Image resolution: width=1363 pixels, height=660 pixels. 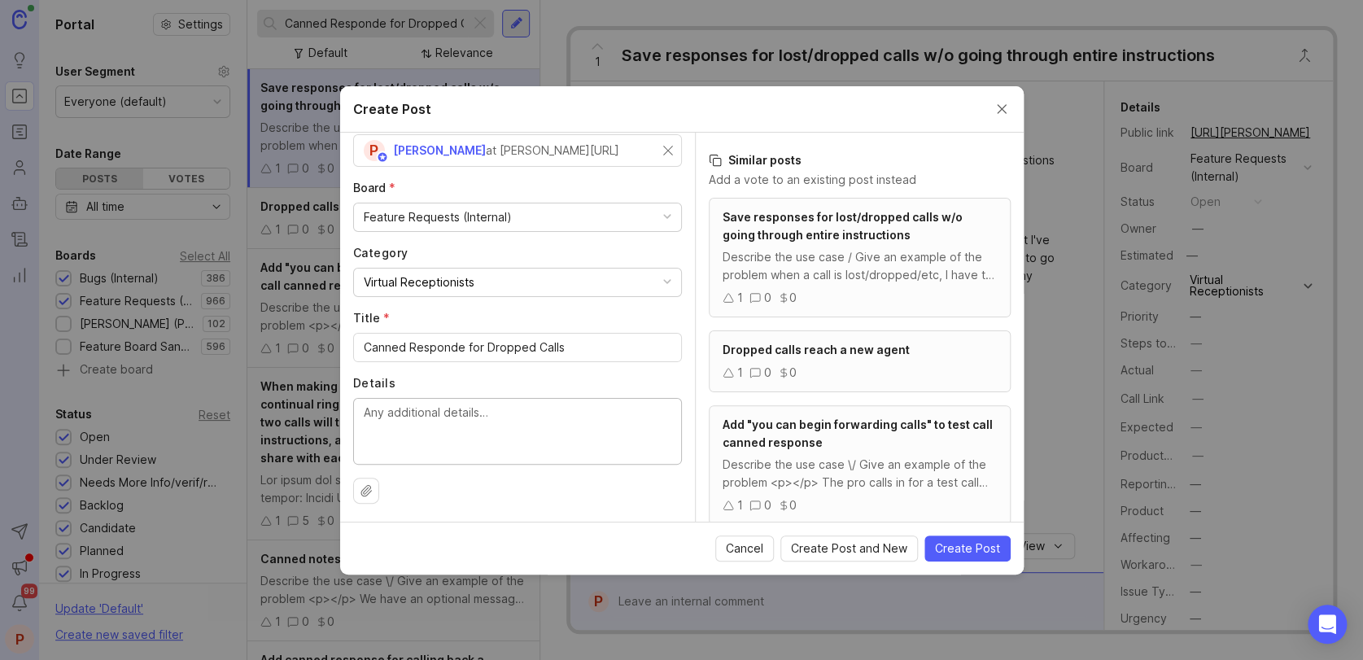 I want to click on div: Virtual Receptionists, so click(x=419, y=282).